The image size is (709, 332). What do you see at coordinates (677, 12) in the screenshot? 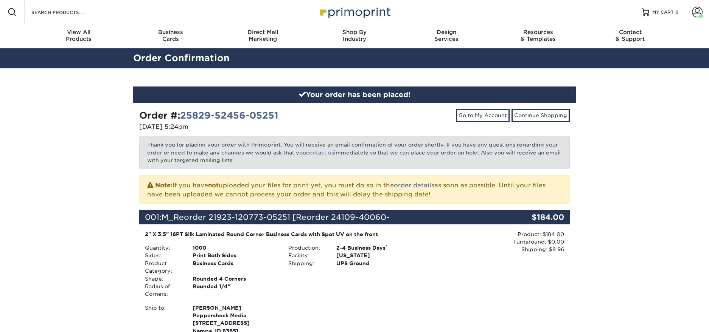
I see `span: 0` at bounding box center [677, 12].